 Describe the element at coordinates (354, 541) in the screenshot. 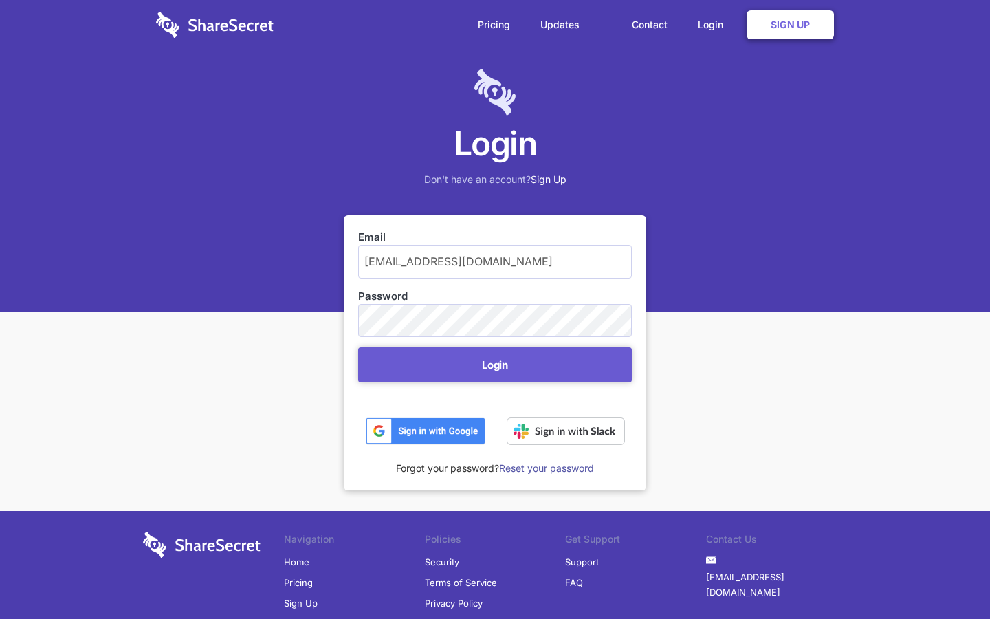

I see `li: Navigation` at that location.